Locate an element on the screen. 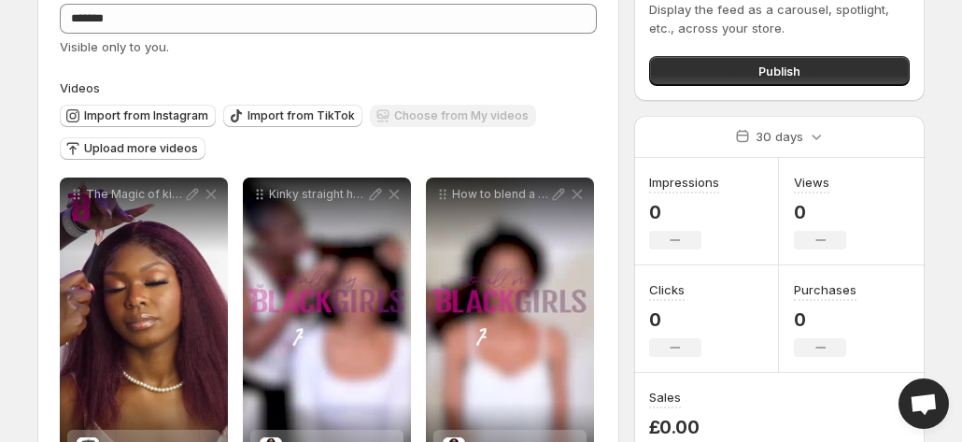 This screenshot has width=962, height=442. span: Import from TikTok is located at coordinates (301, 116).